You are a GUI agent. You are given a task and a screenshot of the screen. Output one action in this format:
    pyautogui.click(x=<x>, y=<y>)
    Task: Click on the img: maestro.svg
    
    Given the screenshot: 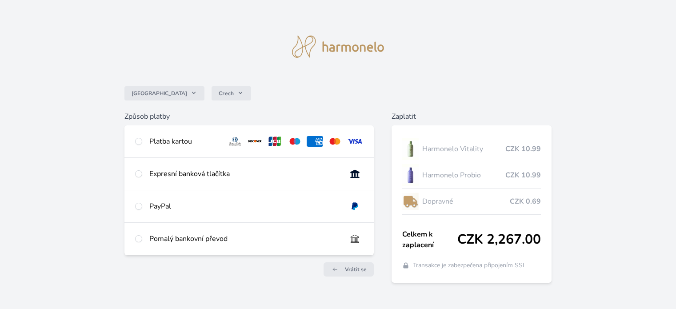 What is the action you would take?
    pyautogui.click(x=295, y=141)
    